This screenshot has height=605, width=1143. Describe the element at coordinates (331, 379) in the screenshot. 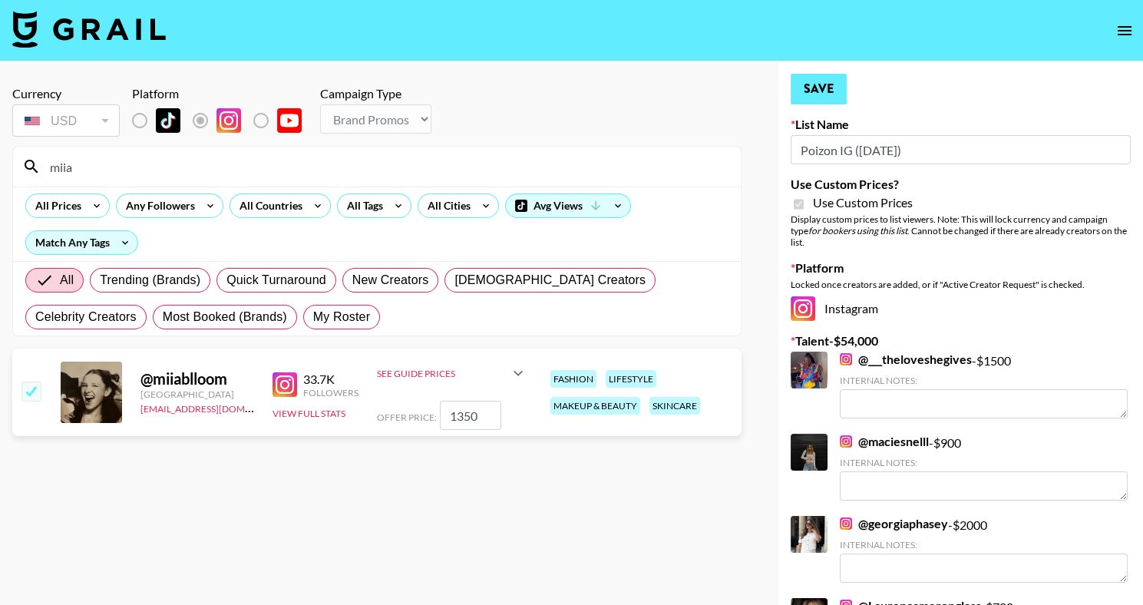

I see `div: 33.7K` at that location.